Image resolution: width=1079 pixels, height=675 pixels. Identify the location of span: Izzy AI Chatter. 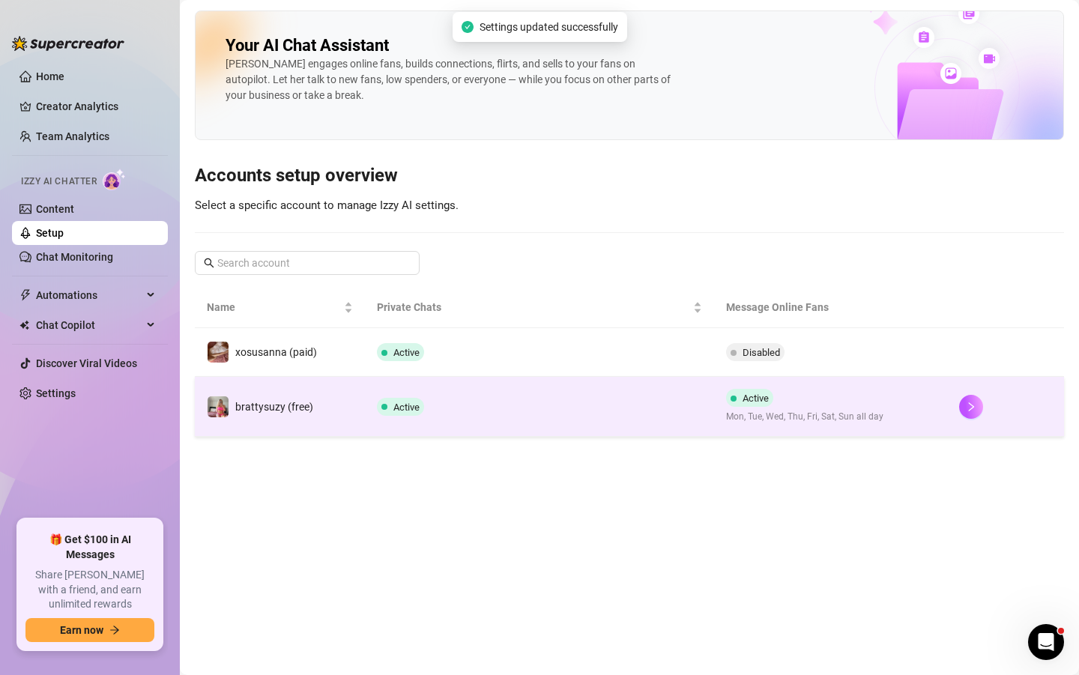
(58, 181).